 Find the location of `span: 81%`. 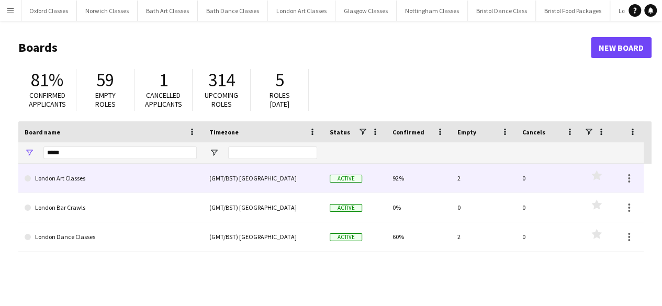

span: 81% is located at coordinates (47, 80).